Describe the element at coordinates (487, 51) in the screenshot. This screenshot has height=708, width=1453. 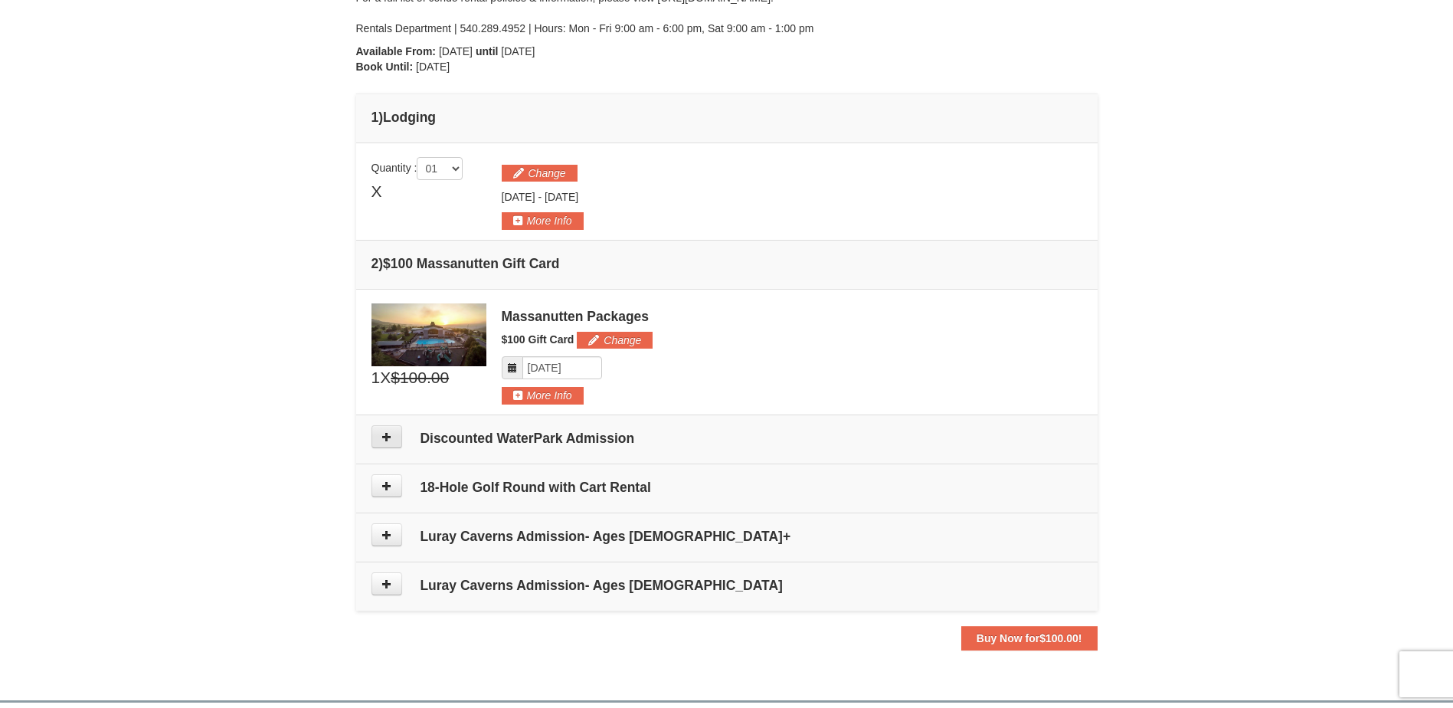
I see `strong: until` at that location.